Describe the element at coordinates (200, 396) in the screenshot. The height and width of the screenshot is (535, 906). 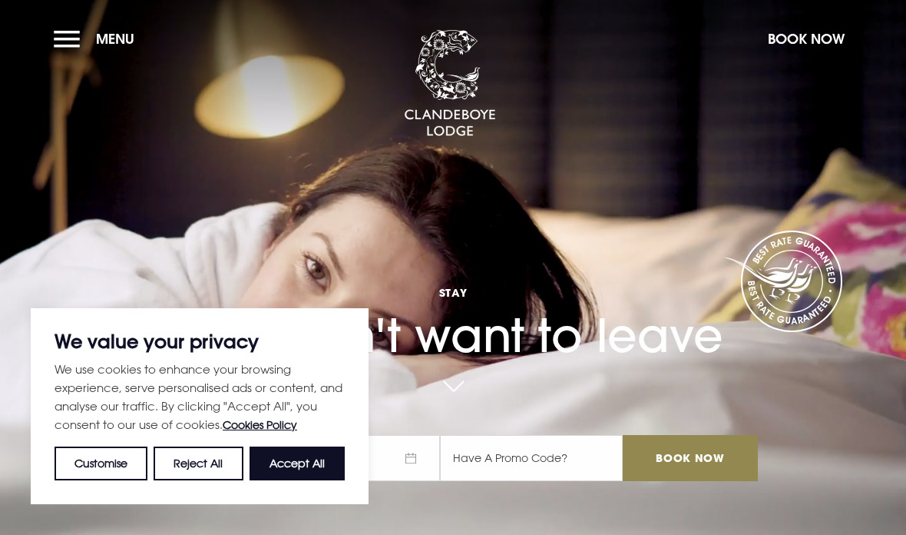
I see `p: We use cookies to enhance your browsing experience, serve personalised ads or content, and analys...` at that location.